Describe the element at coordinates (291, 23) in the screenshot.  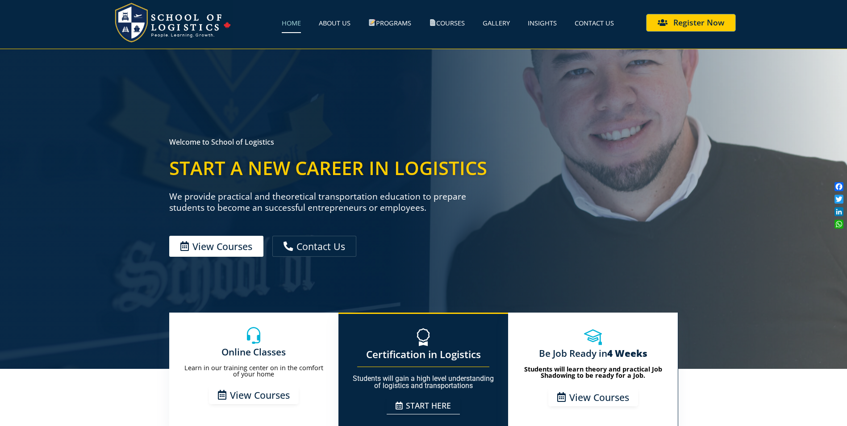
I see `a: Home` at that location.